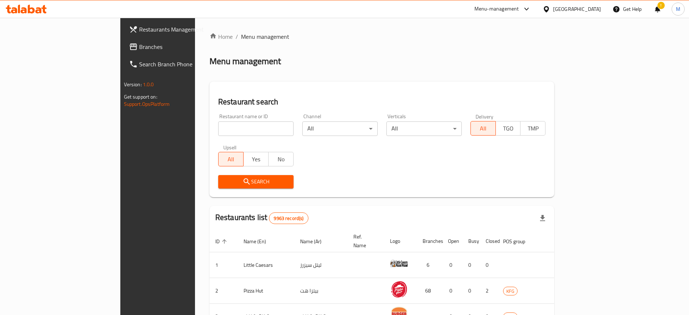 The image size is (689, 315). What do you see at coordinates (430, 291) in the screenshot?
I see `td: 68` at bounding box center [430, 291].